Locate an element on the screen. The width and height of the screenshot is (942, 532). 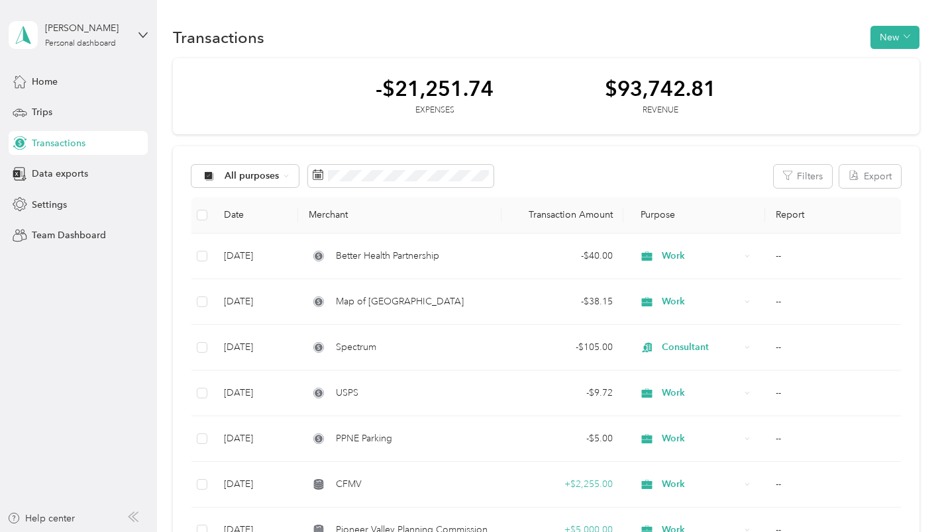
th: Transaction Amount is located at coordinates (562, 215).